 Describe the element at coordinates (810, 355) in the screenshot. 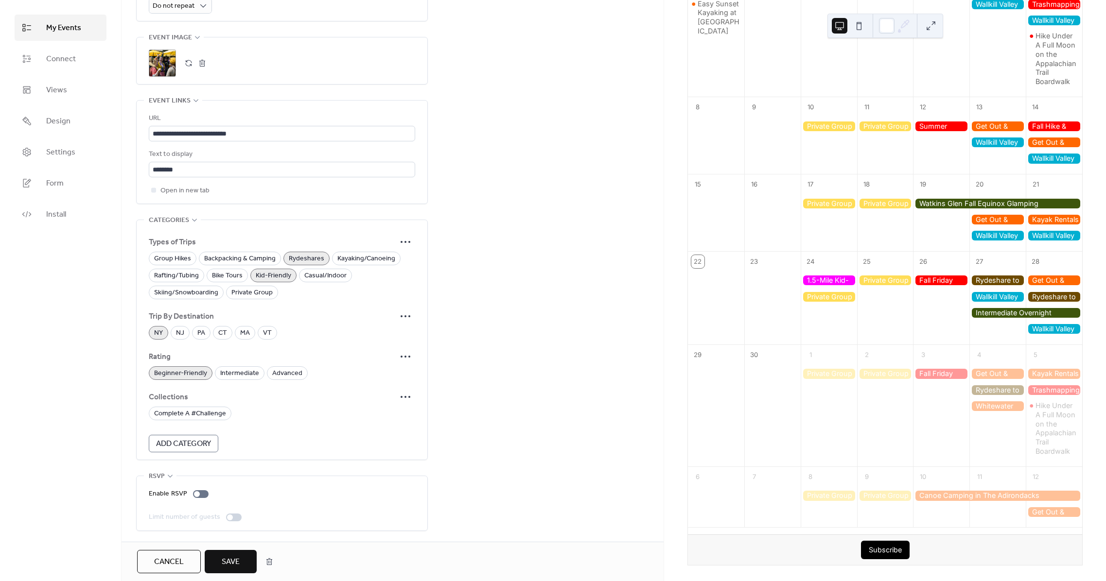

I see `div: 1` at that location.